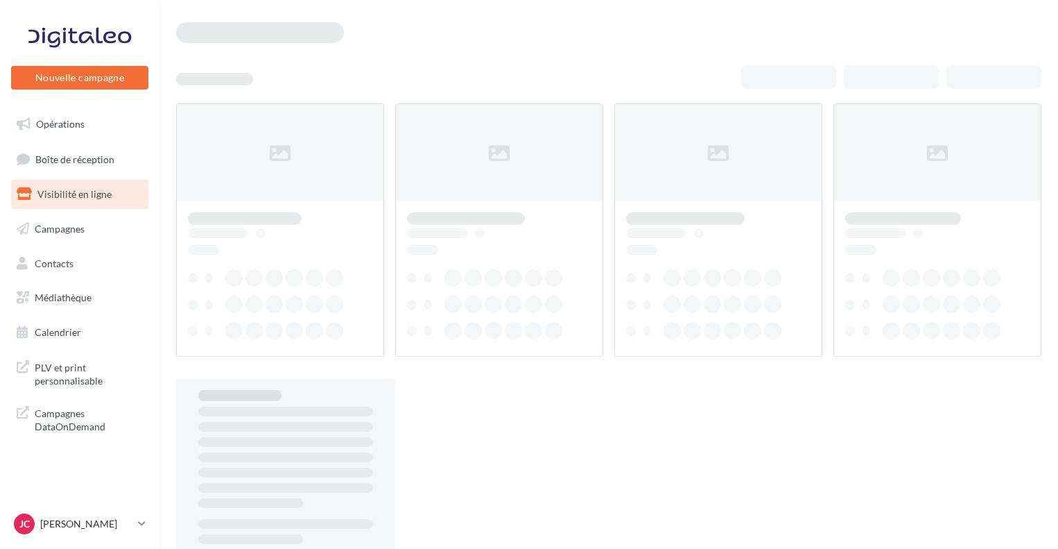 The width and height of the screenshot is (1058, 549). Describe the element at coordinates (89, 418) in the screenshot. I see `span: Campagnes DataOnDemand` at that location.